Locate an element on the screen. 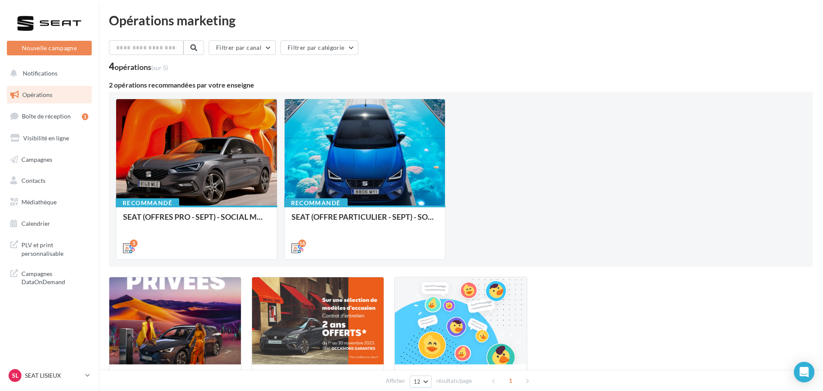 The image size is (823, 391). a: Campagnes is located at coordinates (49, 160).